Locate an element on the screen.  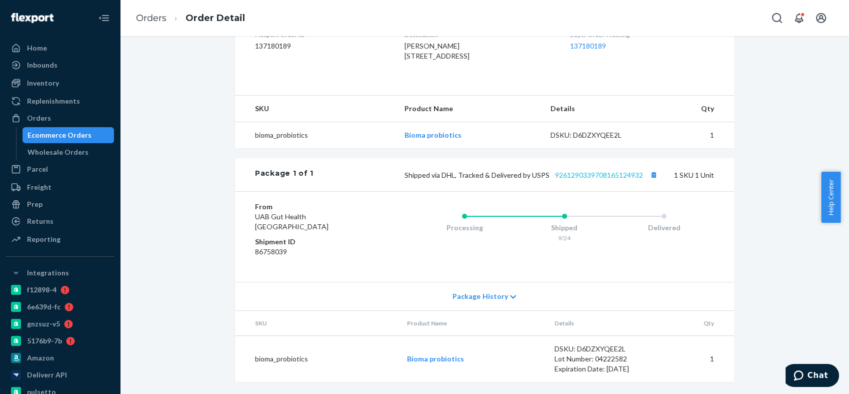
div: Returns is located at coordinates (40, 221).